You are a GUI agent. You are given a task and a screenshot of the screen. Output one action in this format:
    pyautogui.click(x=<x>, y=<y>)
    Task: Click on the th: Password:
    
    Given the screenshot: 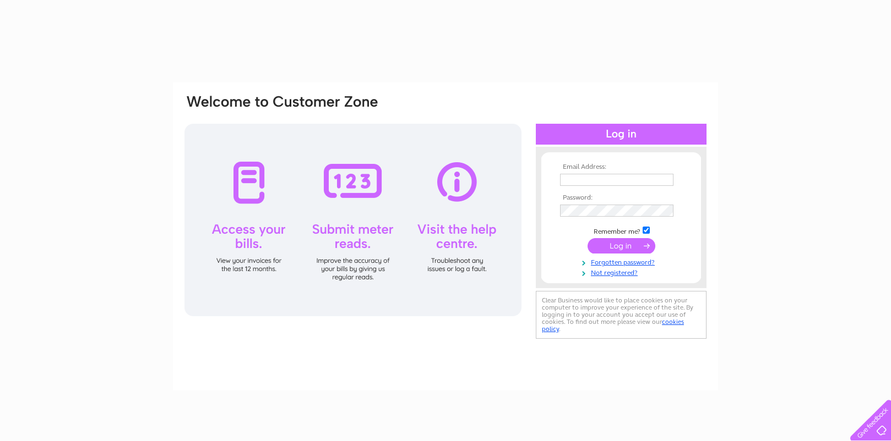 What is the action you would take?
    pyautogui.click(x=621, y=198)
    